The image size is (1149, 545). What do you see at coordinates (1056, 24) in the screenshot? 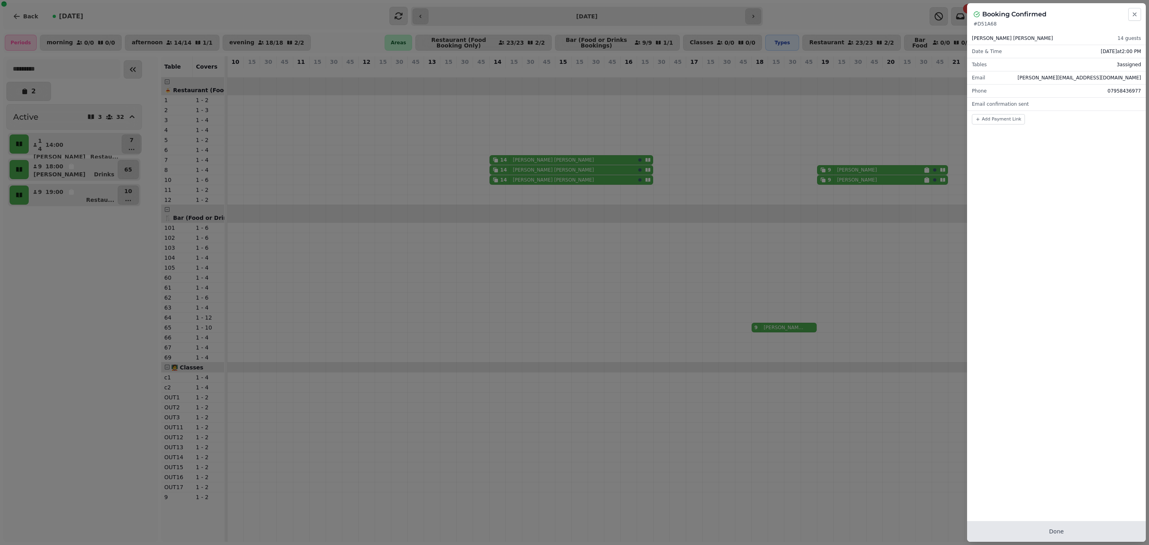
I see `p: # D51A68` at bounding box center [1056, 24].